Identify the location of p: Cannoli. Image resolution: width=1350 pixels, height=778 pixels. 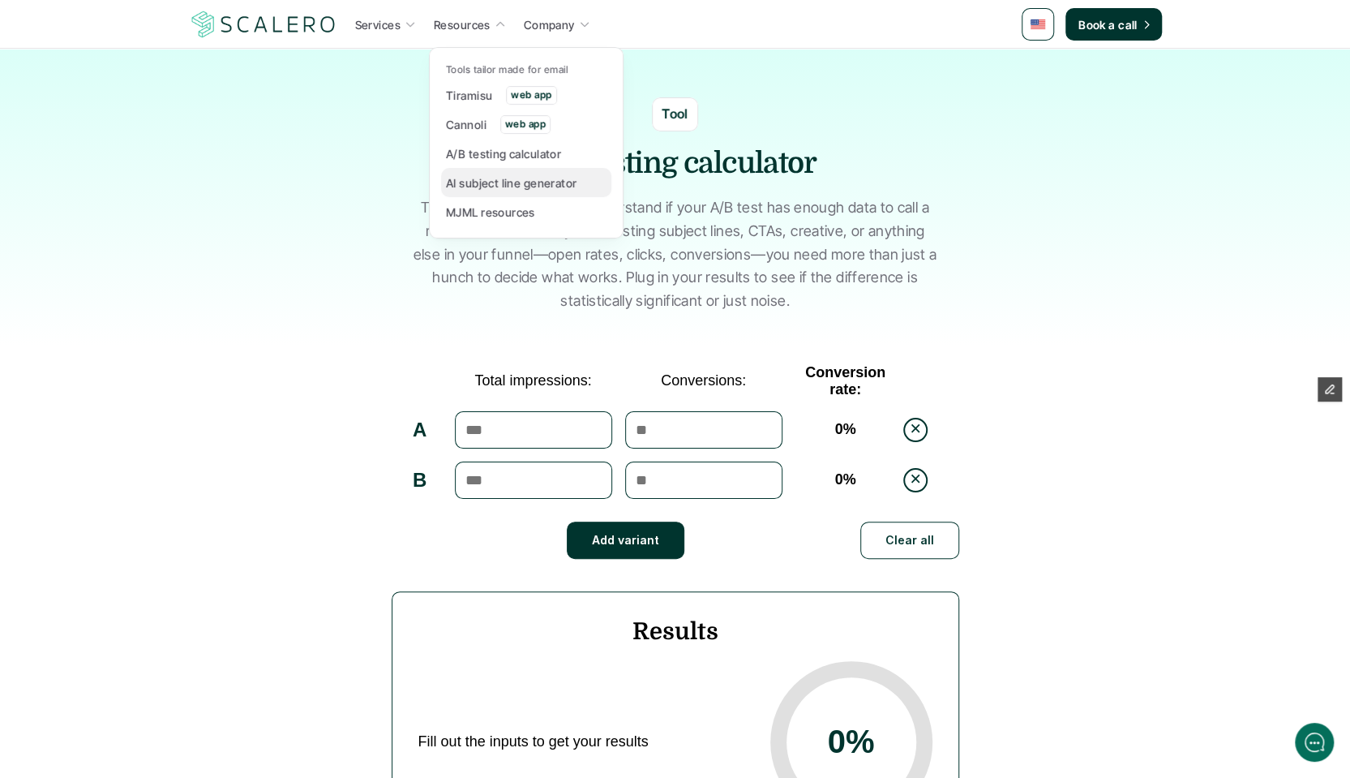
(466, 124).